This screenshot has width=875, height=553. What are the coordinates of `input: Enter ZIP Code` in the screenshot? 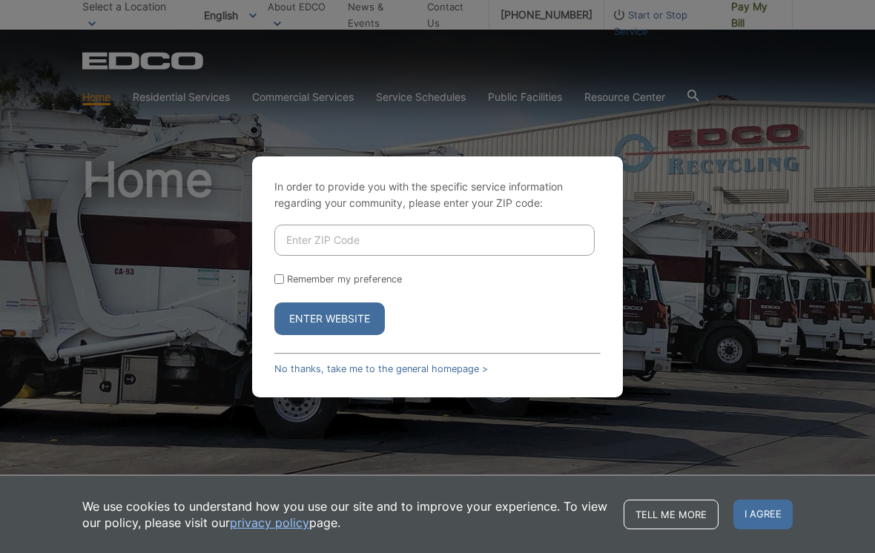 It's located at (434, 240).